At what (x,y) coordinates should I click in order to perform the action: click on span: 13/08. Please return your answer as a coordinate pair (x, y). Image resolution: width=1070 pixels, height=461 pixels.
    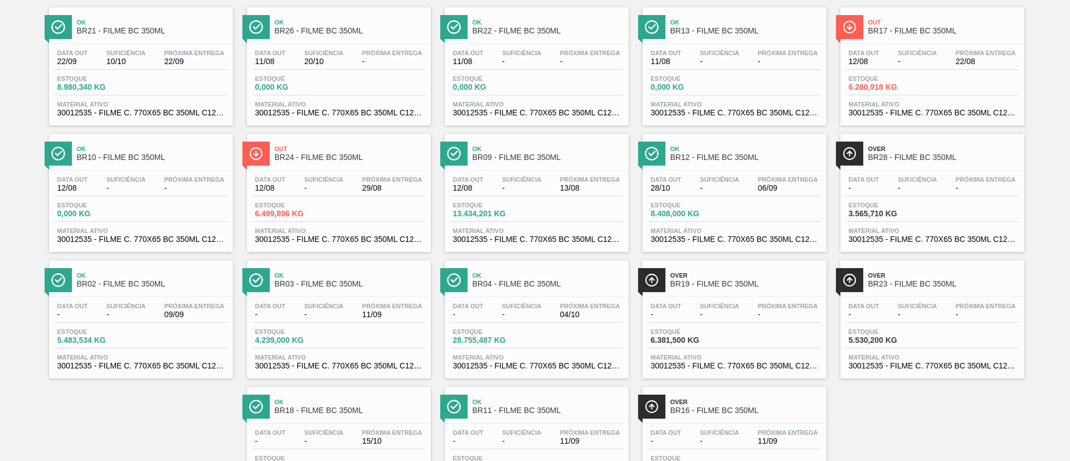
    Looking at the image, I should click on (590, 188).